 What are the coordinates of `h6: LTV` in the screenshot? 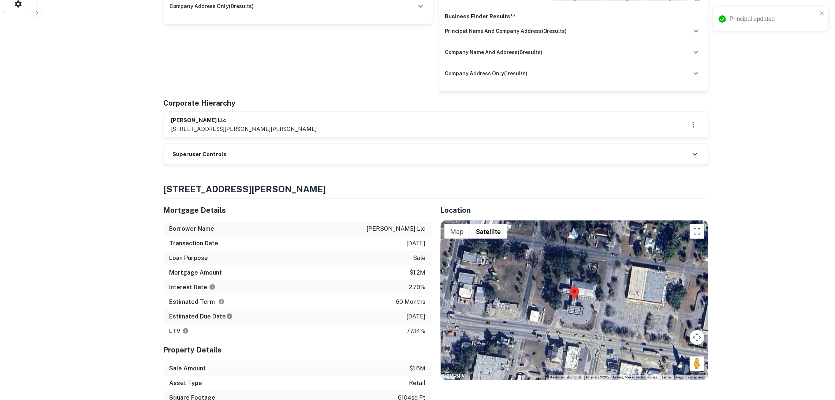 It's located at (179, 332).